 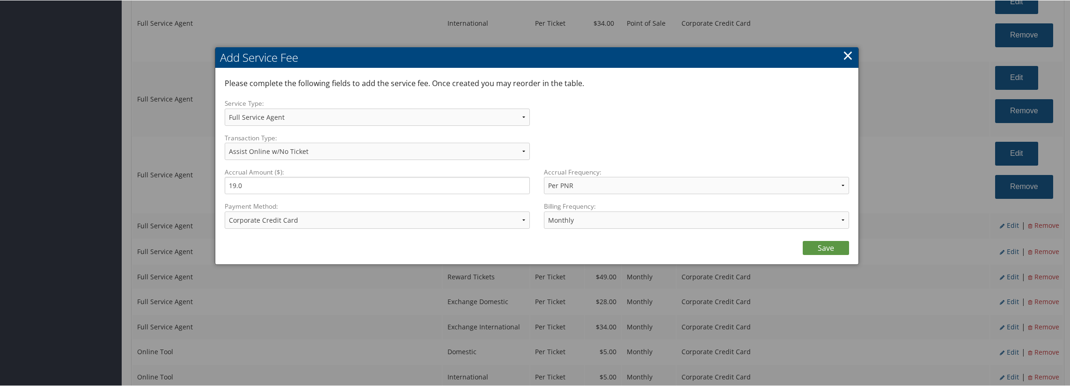 What do you see at coordinates (377, 172) in the screenshot?
I see `label: Accrual Amount ($):` at bounding box center [377, 172].